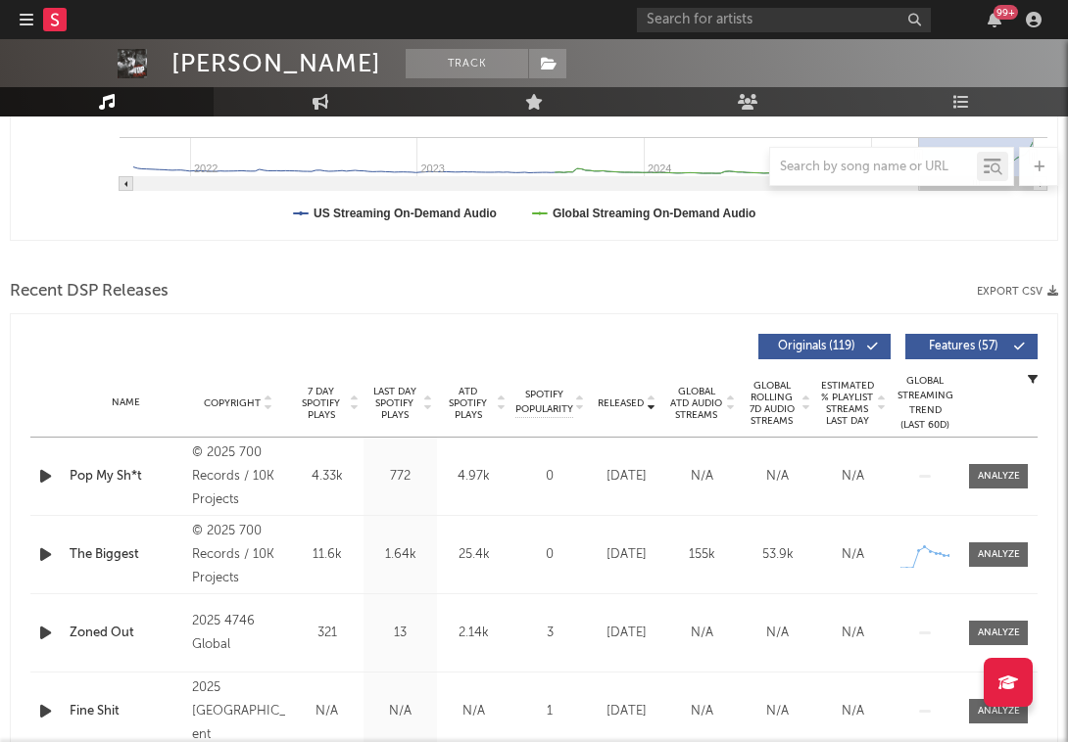 The width and height of the screenshot is (1068, 742). What do you see at coordinates (326, 634) in the screenshot?
I see `div: 321` at bounding box center [326, 634].